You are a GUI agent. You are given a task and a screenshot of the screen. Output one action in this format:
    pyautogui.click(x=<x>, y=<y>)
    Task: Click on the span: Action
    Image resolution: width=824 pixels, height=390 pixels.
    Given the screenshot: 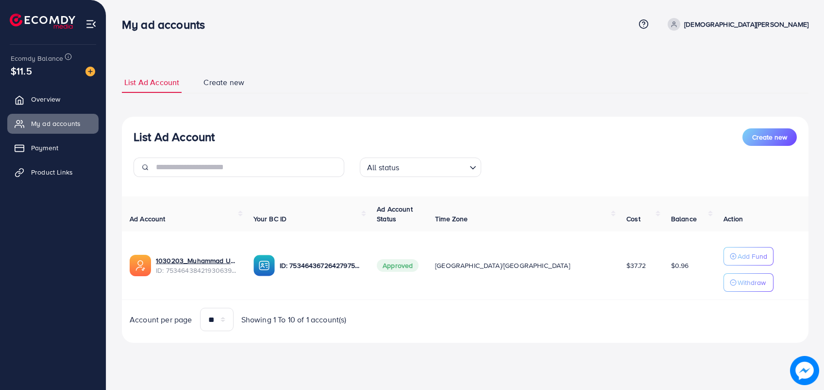 What is the action you would take?
    pyautogui.click(x=733, y=219)
    